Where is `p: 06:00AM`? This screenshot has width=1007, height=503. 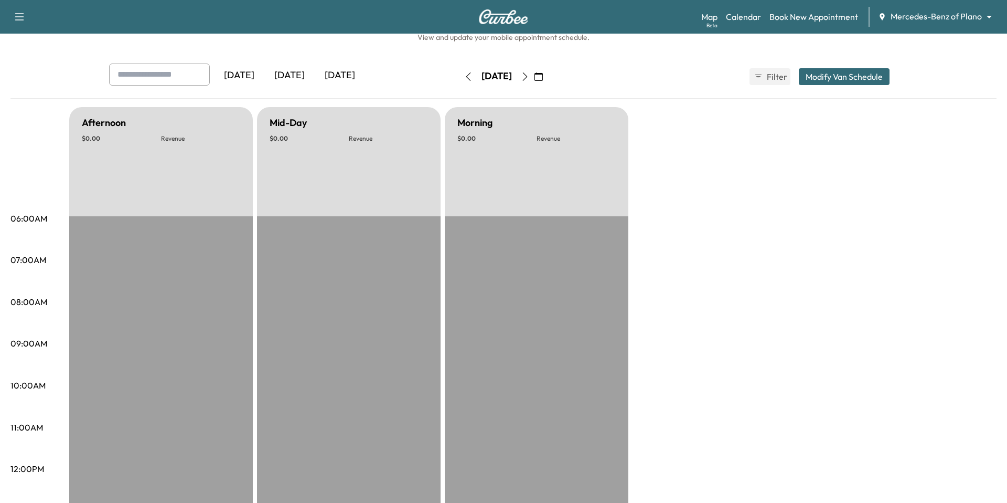
p: 06:00AM is located at coordinates (29, 218).